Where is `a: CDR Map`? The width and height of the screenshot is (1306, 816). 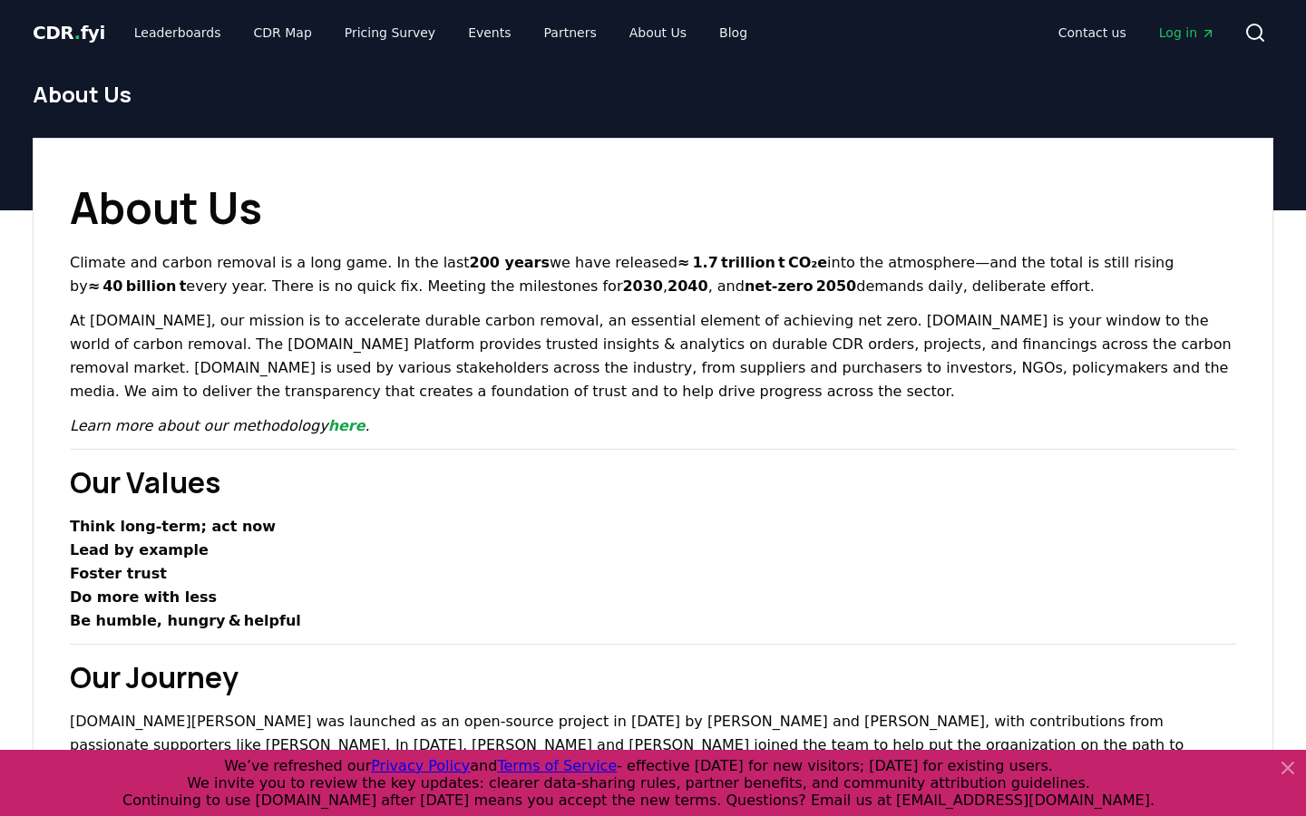
a: CDR Map is located at coordinates (283, 33).